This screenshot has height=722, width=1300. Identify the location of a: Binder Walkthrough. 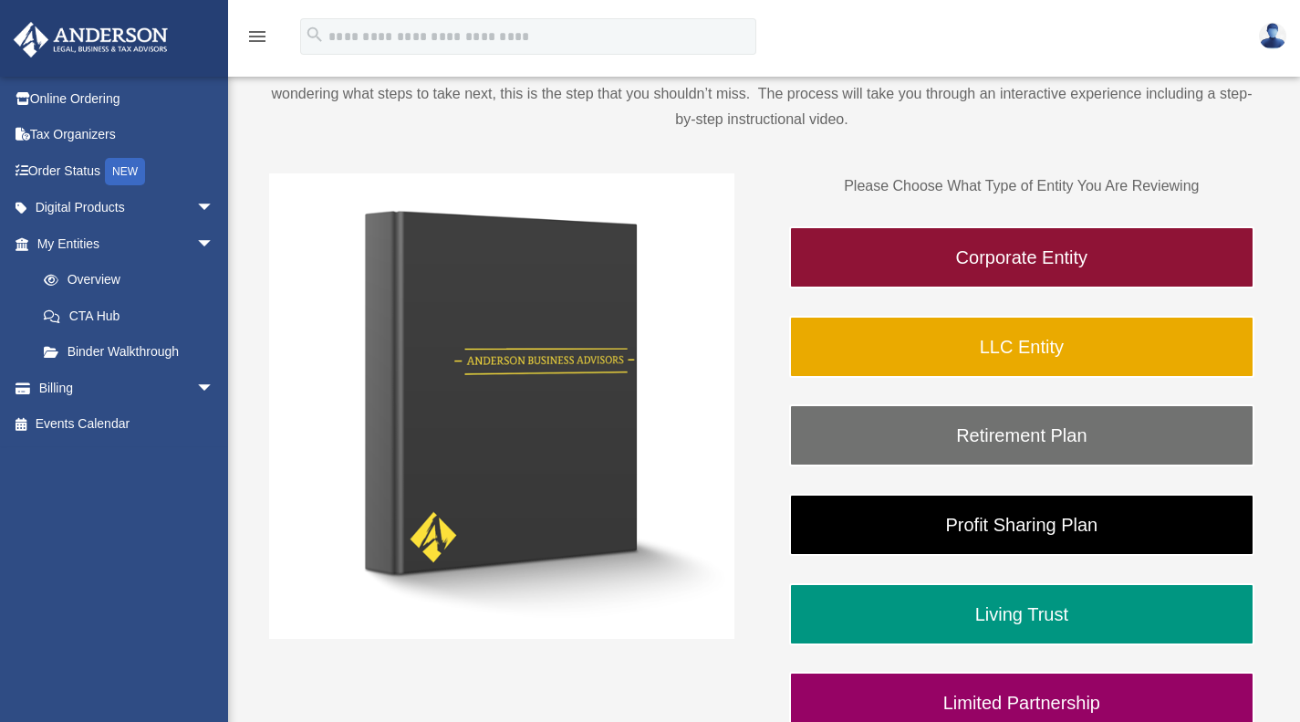
(129, 352).